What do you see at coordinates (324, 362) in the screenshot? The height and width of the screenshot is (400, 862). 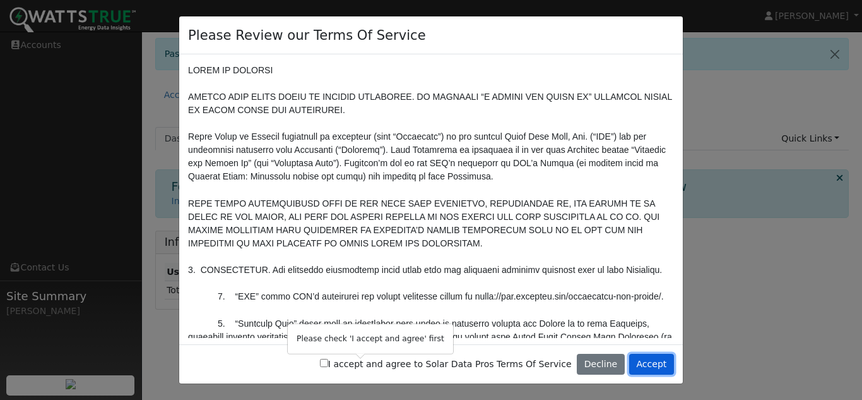 I see `input: I accept and agree to Solar Data Pros Terms Of Service` at bounding box center [324, 362].